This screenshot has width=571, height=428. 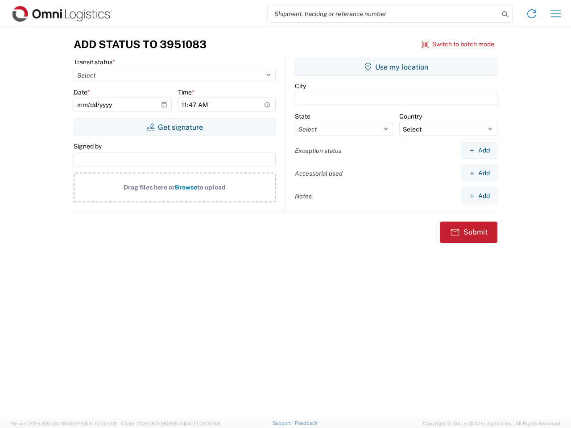 I want to click on label: Notes, so click(x=303, y=196).